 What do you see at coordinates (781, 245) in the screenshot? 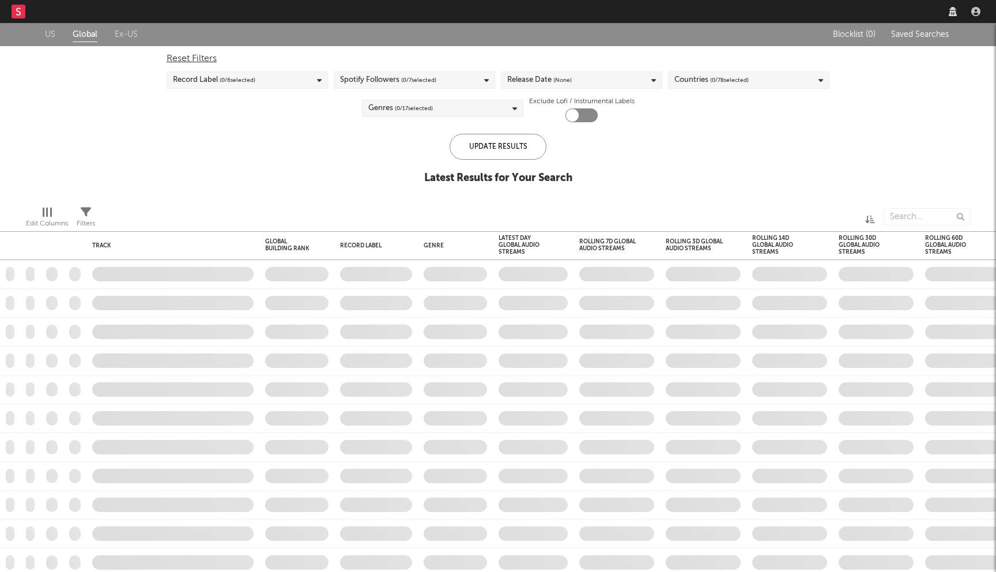
I see `div: Rolling 14D Global Audio Streams` at bounding box center [781, 245].